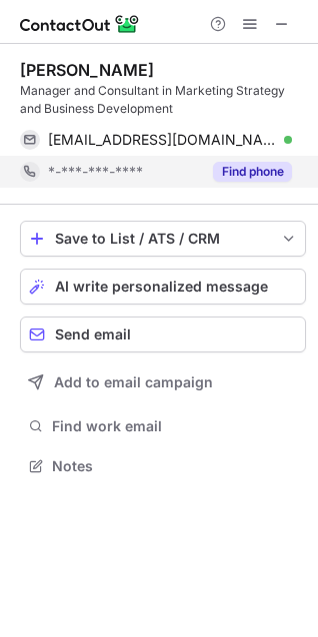  What do you see at coordinates (163, 383) in the screenshot?
I see `button: Add to email campaign` at bounding box center [163, 383].